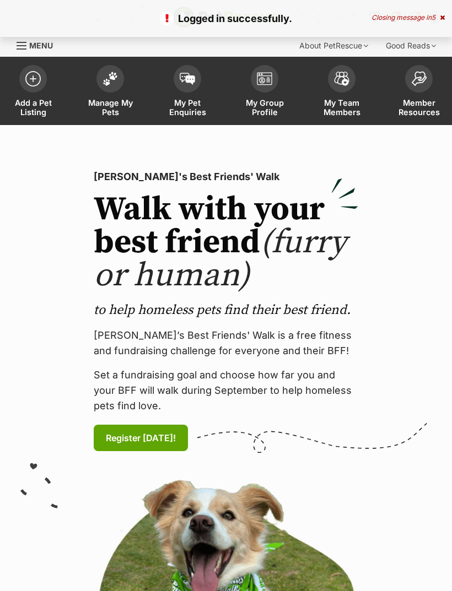 The width and height of the screenshot is (452, 591). What do you see at coordinates (187, 79) in the screenshot?
I see `img: pet-enquiries-icon-7e3ad2cf08bfb03b45e93fb7055b45f3efa6380592205ae92323e6603595dc1f.svg` at bounding box center [187, 79].